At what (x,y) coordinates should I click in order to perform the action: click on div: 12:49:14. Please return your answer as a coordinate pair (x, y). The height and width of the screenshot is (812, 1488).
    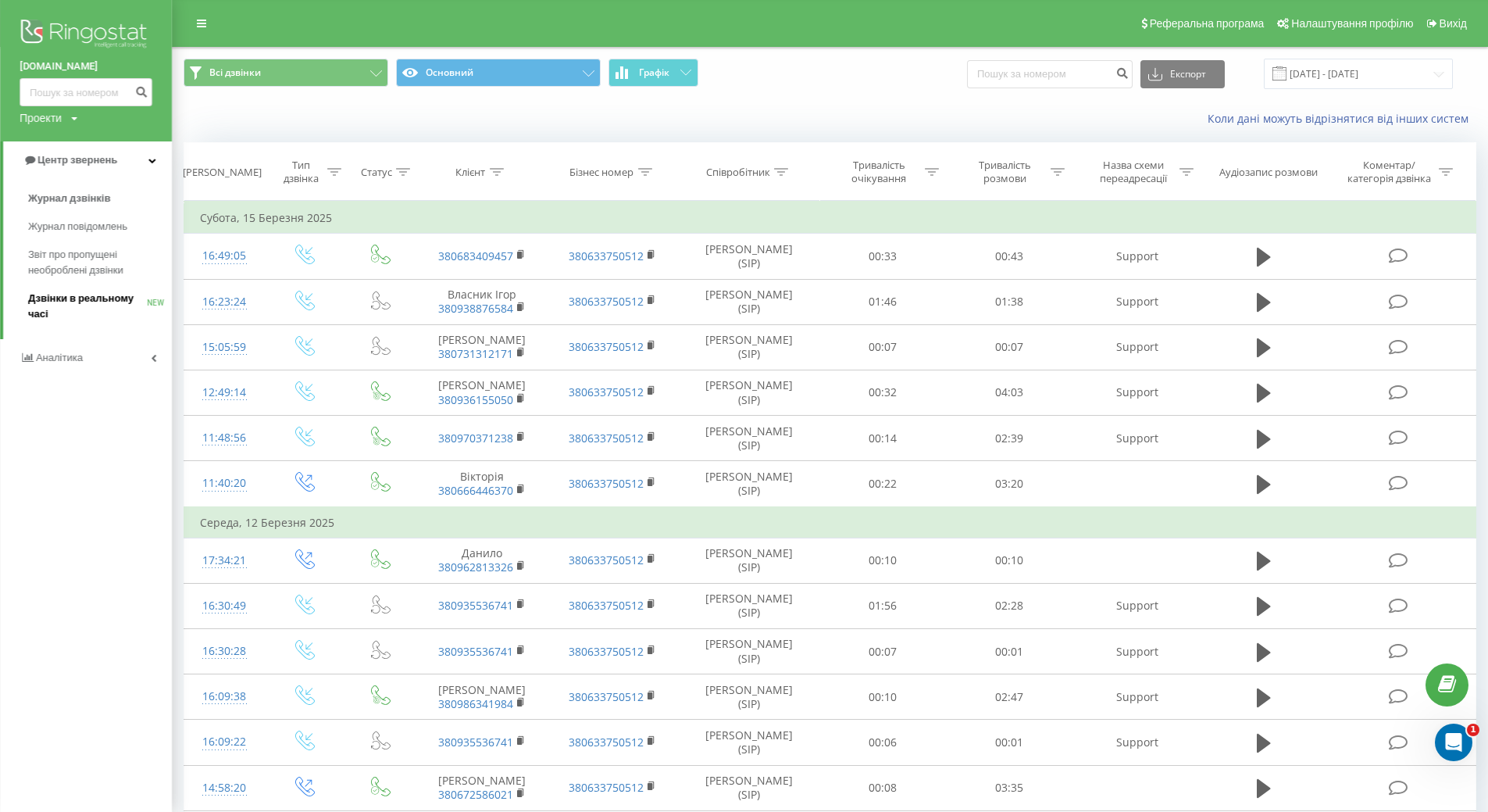
    Looking at the image, I should click on (224, 392).